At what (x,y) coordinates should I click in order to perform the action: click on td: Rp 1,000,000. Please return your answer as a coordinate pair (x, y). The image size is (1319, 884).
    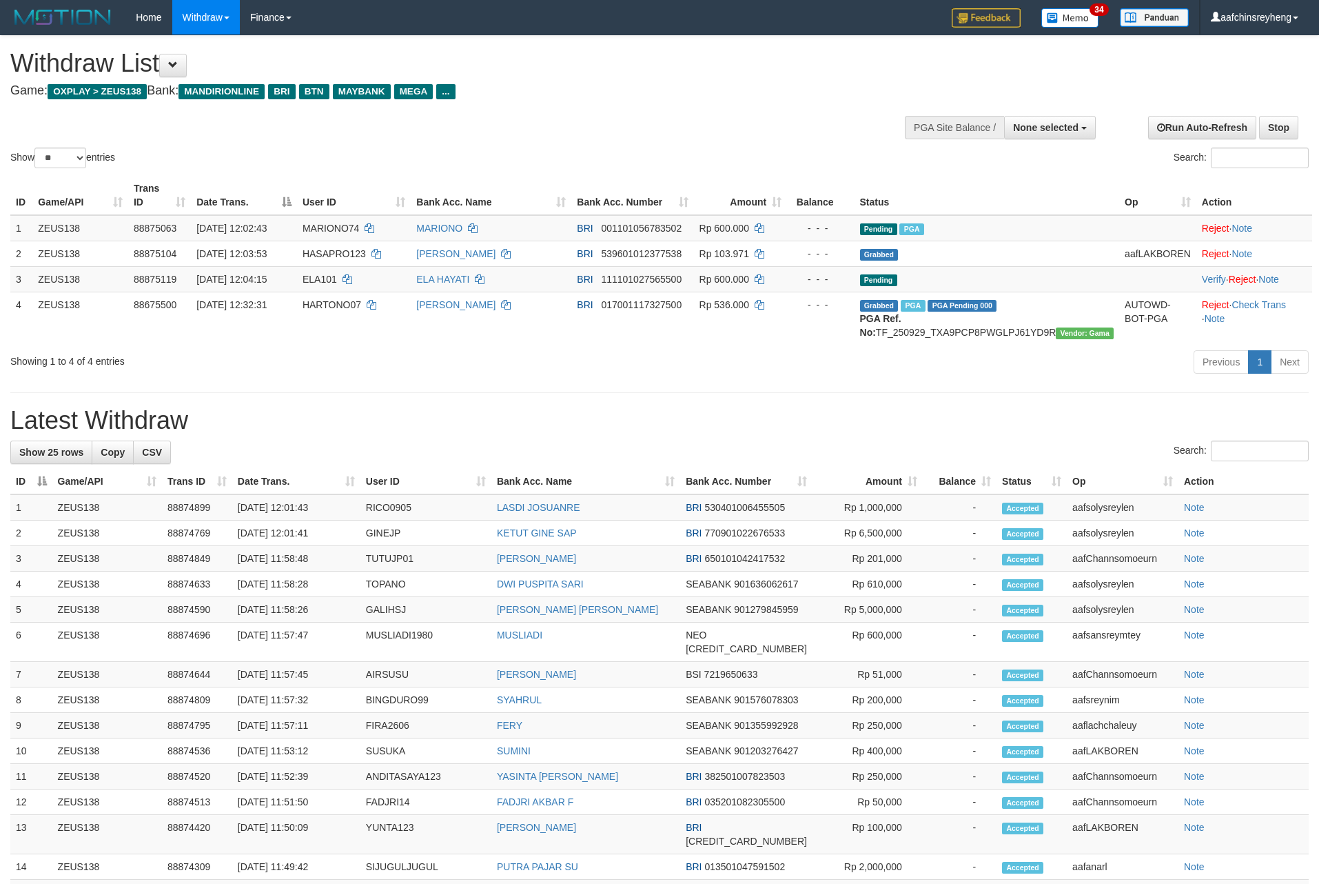
    Looking at the image, I should click on (868, 507).